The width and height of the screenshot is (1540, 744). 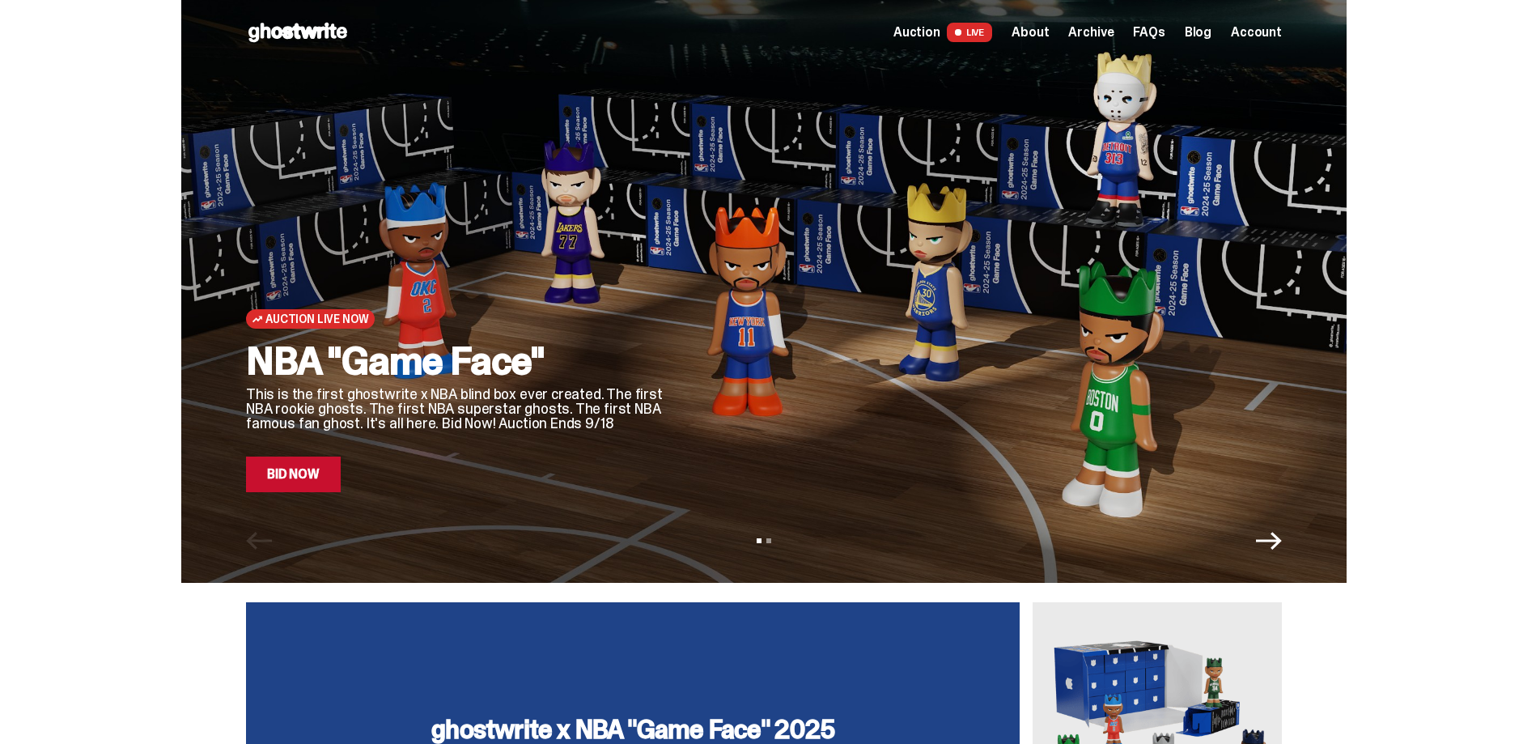 What do you see at coordinates (970, 32) in the screenshot?
I see `span: LIVE` at bounding box center [970, 32].